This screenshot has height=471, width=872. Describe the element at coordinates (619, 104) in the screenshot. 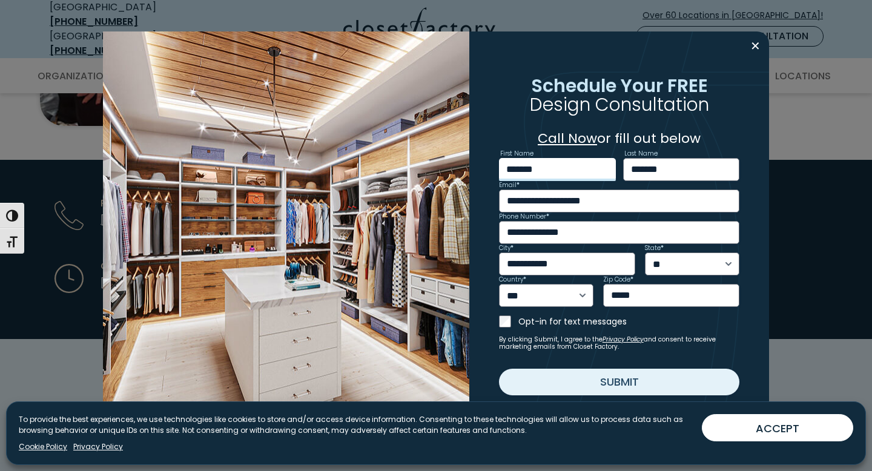

I see `span: Design Consultation` at that location.